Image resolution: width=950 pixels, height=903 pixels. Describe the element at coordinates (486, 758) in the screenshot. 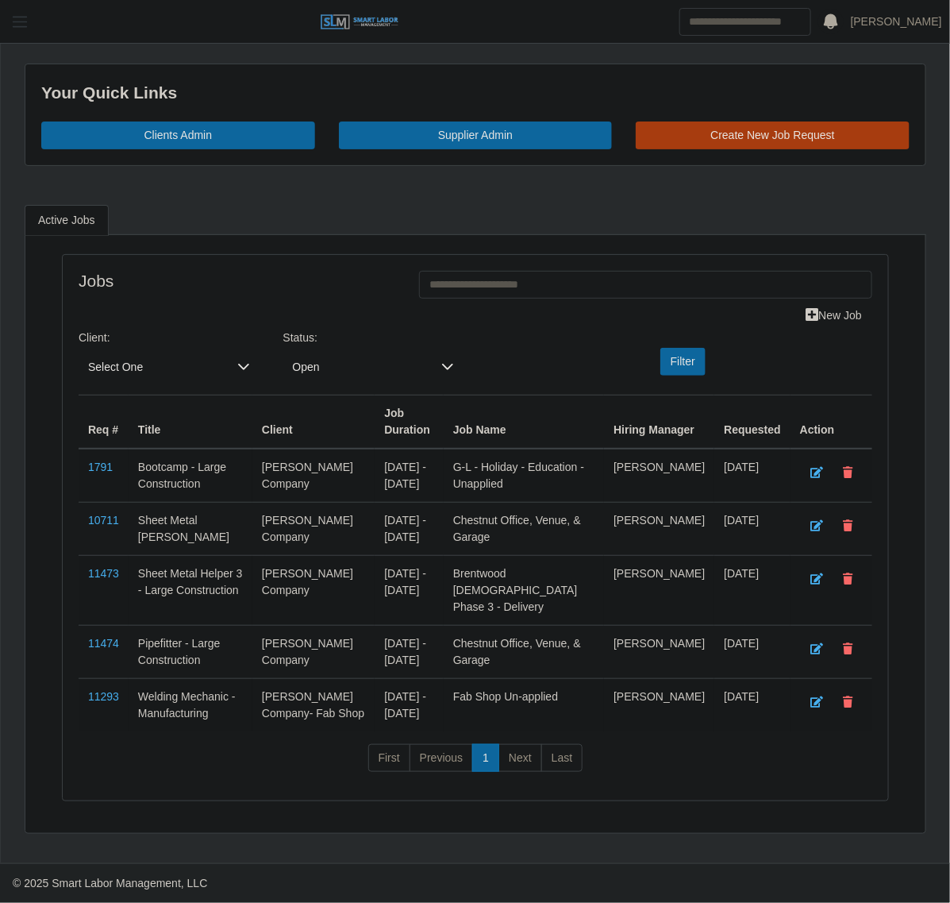

I see `a: 1` at that location.